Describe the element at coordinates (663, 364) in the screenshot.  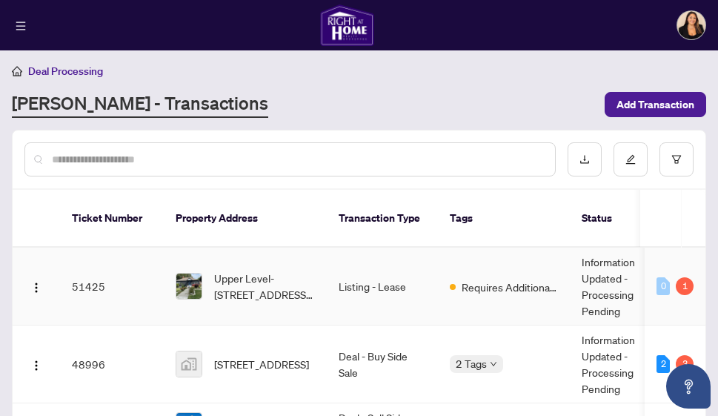
I see `div: 2` at that location.